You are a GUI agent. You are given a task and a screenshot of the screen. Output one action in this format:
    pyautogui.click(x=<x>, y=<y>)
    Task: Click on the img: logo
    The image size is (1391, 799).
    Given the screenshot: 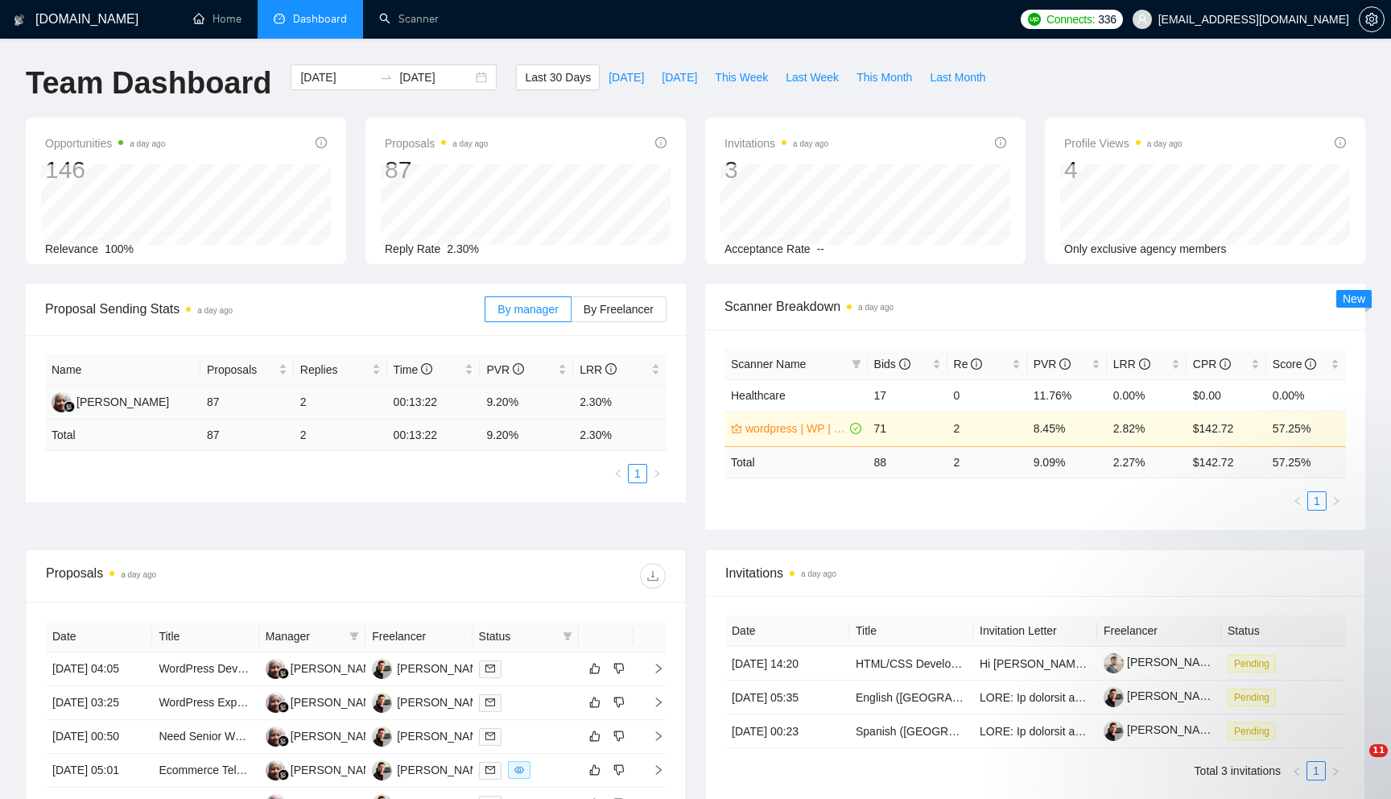 What is the action you would take?
    pyautogui.click(x=19, y=20)
    